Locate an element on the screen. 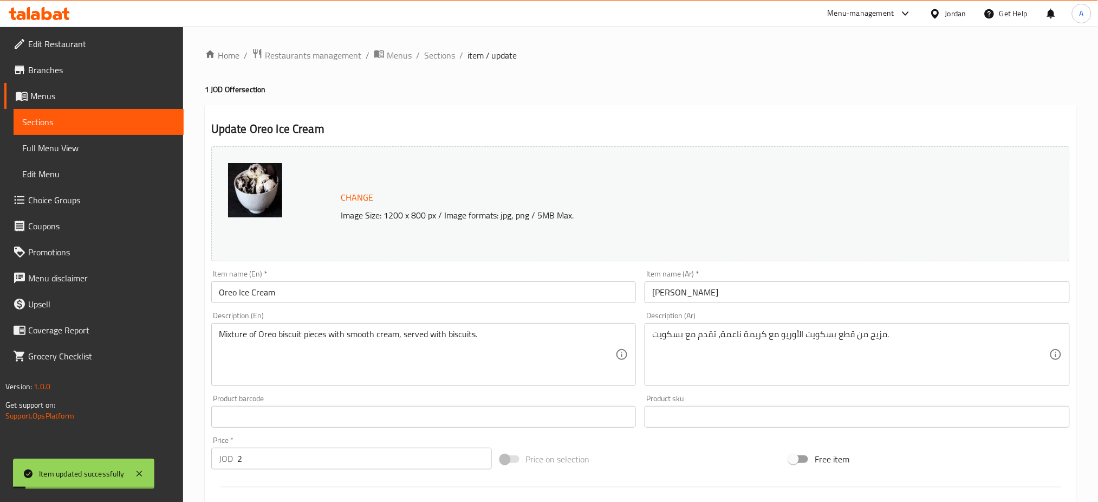  span: Restaurants management is located at coordinates (313, 55).